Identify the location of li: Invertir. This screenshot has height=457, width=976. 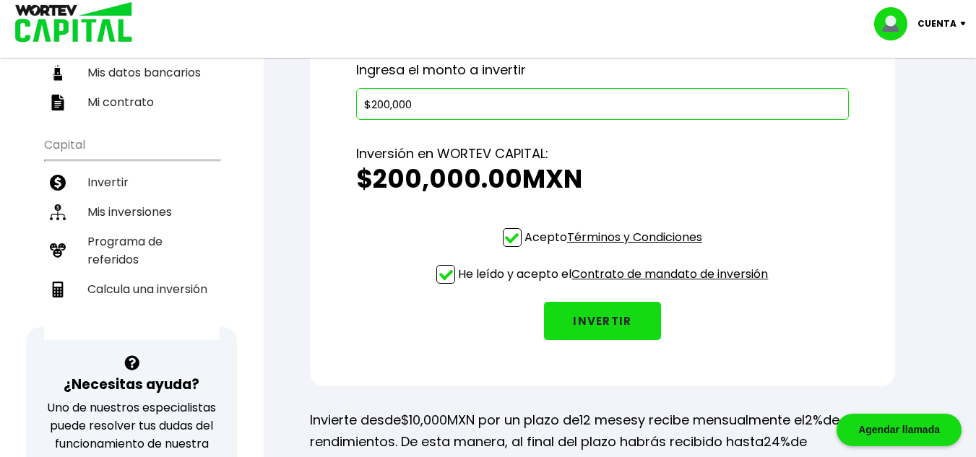
(131, 182).